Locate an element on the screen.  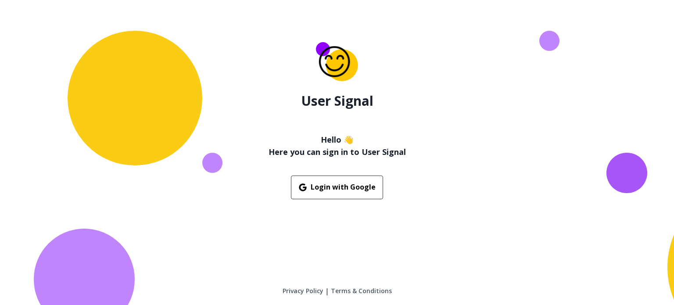
button: Login with Google is located at coordinates (337, 187).